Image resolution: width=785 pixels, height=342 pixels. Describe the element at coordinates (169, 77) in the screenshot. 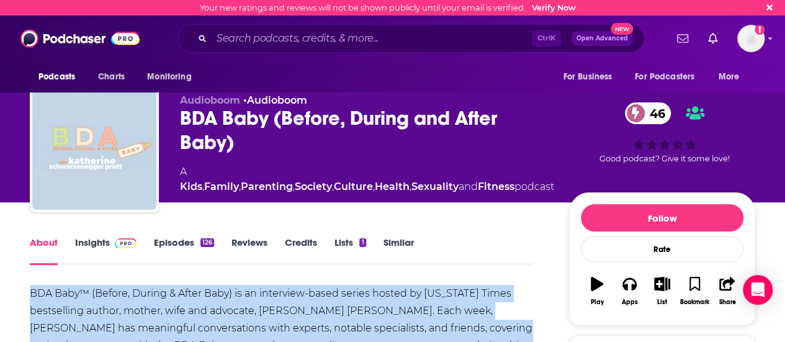

I see `span: Monitoring` at that location.